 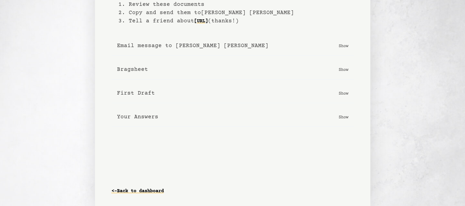 I want to click on li: 1. Review these documents, so click(x=236, y=4).